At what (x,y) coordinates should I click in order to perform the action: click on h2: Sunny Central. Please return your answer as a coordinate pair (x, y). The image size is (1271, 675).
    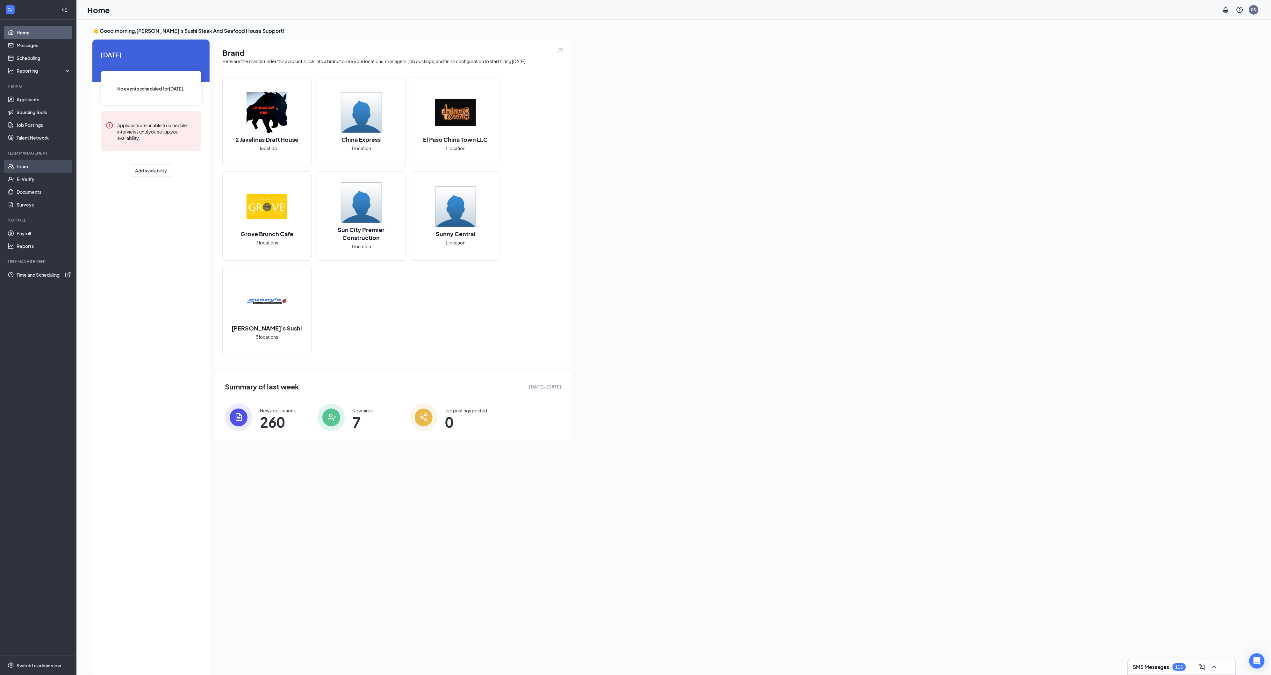
    Looking at the image, I should click on (456, 233).